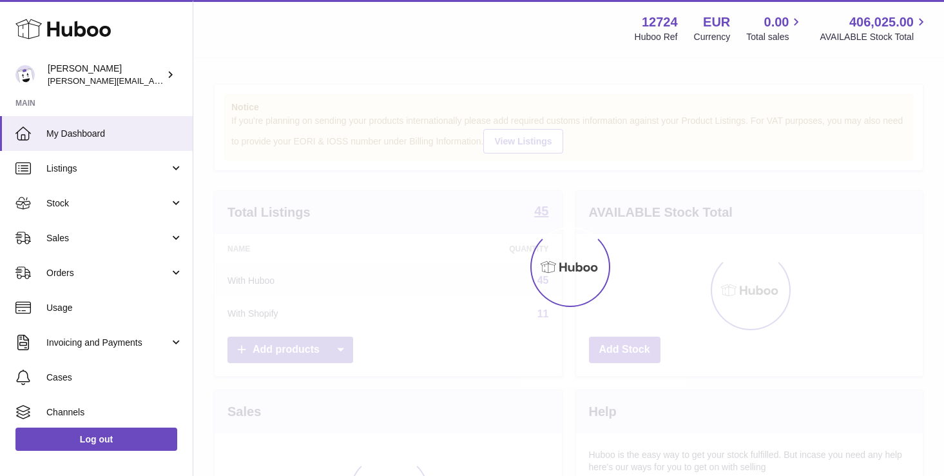 Image resolution: width=944 pixels, height=476 pixels. What do you see at coordinates (108, 273) in the screenshot?
I see `span: Orders` at bounding box center [108, 273].